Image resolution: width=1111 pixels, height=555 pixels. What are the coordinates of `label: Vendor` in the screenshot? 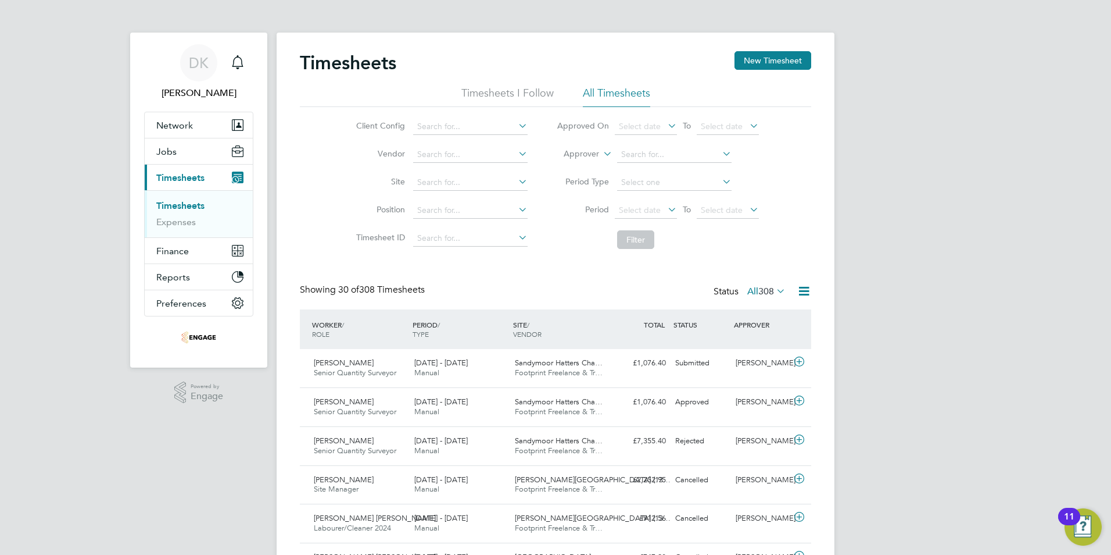 It's located at (379, 153).